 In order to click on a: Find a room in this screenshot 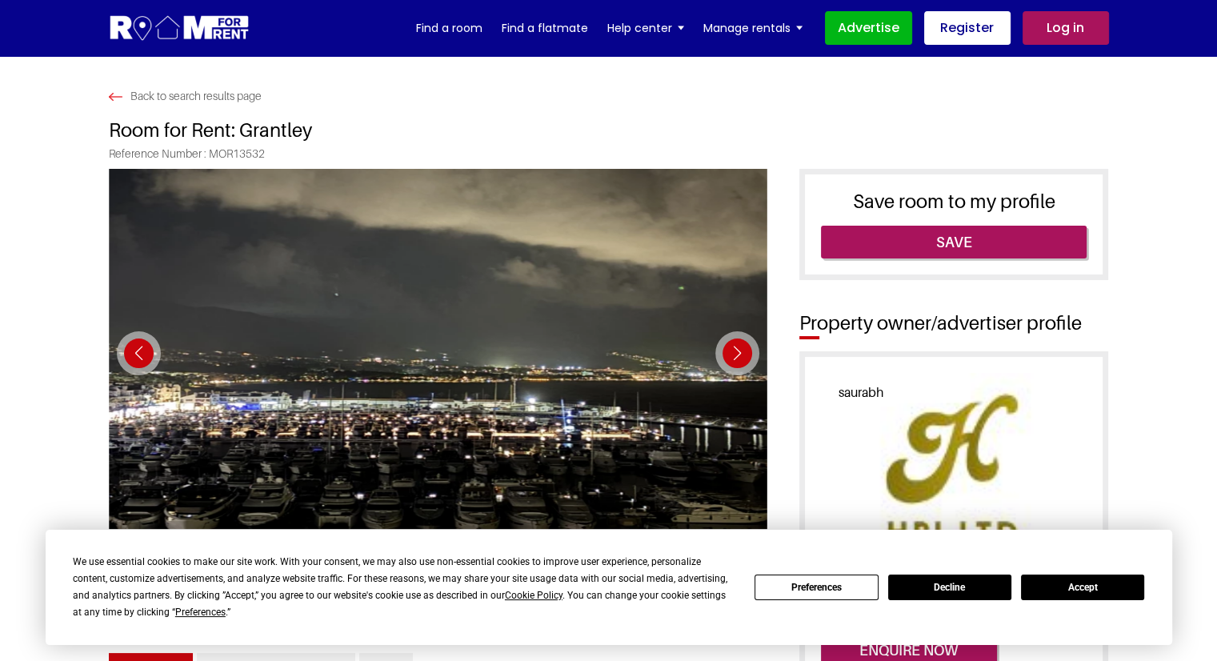, I will do `click(449, 28)`.